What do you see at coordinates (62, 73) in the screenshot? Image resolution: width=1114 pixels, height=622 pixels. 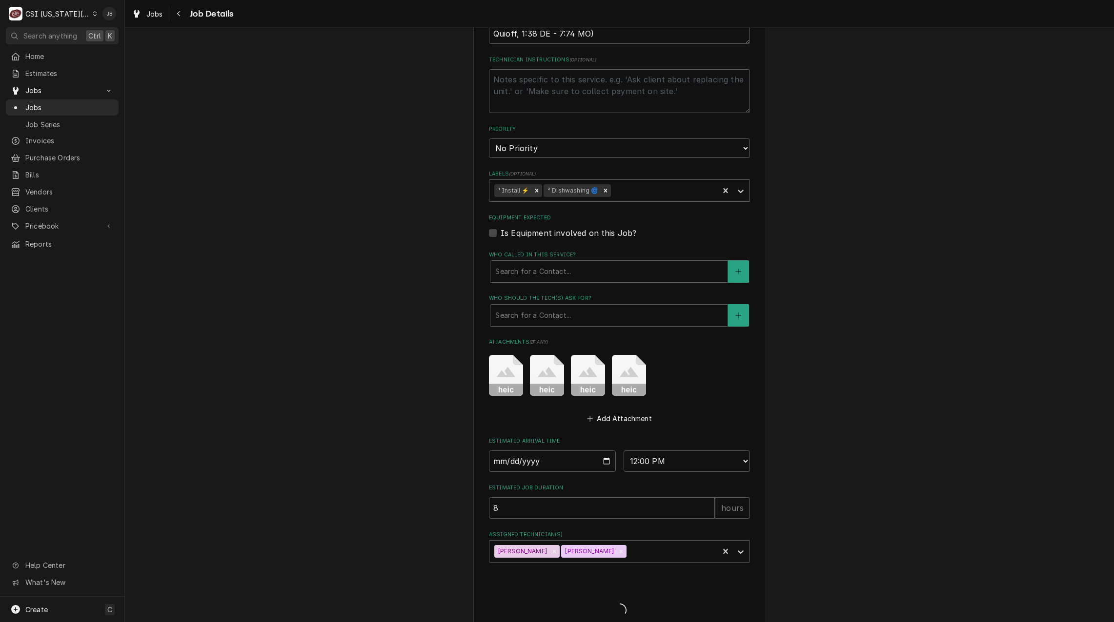 I see `a: Estimates` at bounding box center [62, 73].